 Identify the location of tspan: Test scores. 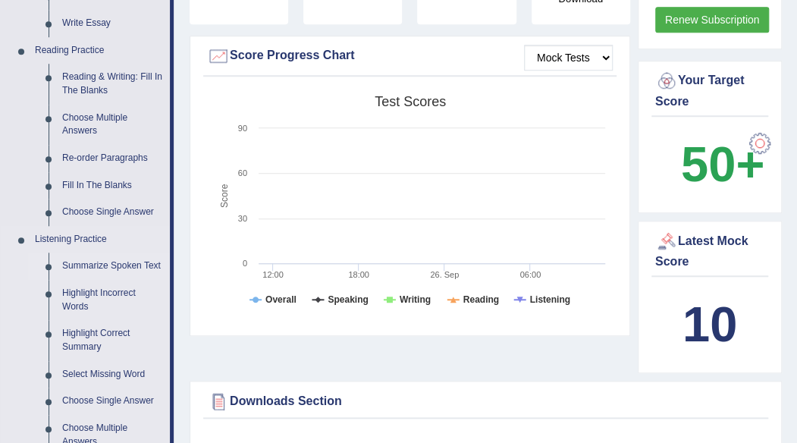
(410, 102).